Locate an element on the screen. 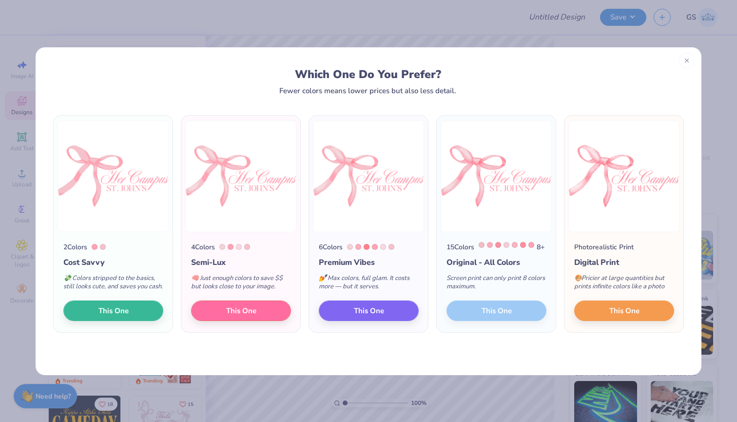 Image resolution: width=737 pixels, height=422 pixels. div: Semi-Lux is located at coordinates (241, 262).